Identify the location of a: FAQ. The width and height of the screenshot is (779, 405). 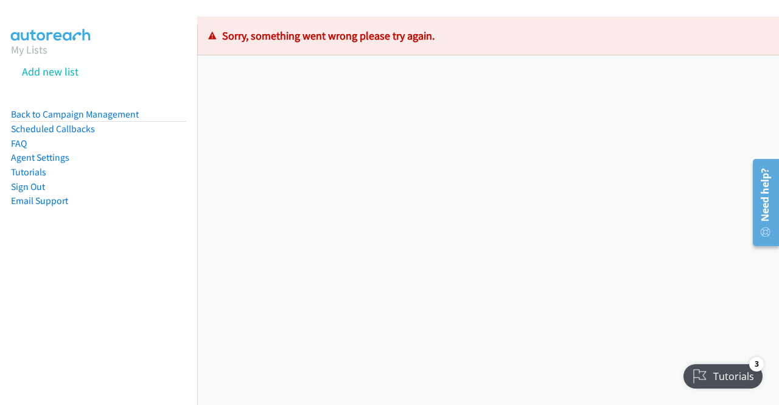
(19, 143).